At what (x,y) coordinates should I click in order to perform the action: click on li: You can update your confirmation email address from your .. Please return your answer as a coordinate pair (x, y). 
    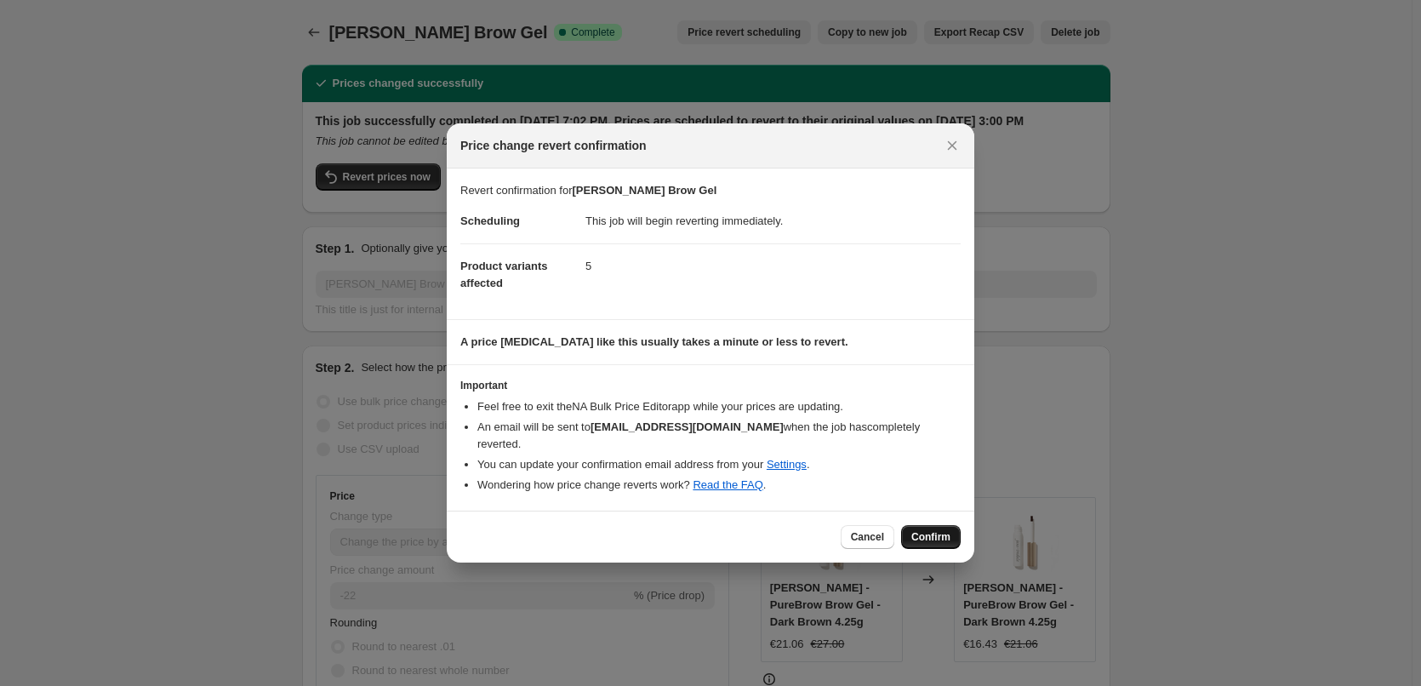
    Looking at the image, I should click on (719, 465).